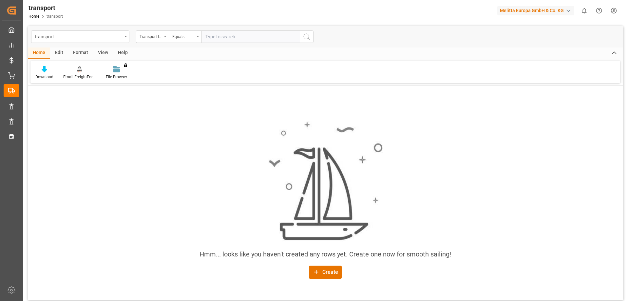 The height and width of the screenshot is (301, 629). Describe the element at coordinates (81, 53) in the screenshot. I see `div: Format` at that location.